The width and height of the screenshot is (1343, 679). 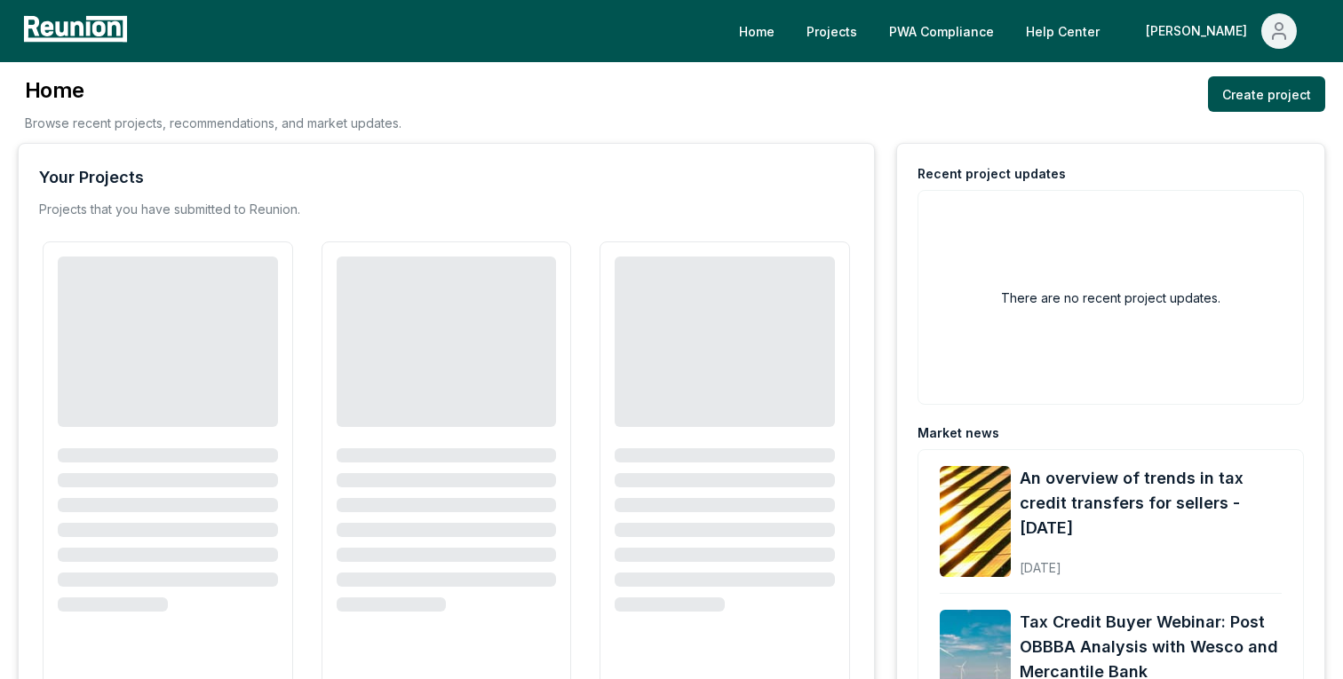 What do you see at coordinates (757, 31) in the screenshot?
I see `a: Home` at bounding box center [757, 31].